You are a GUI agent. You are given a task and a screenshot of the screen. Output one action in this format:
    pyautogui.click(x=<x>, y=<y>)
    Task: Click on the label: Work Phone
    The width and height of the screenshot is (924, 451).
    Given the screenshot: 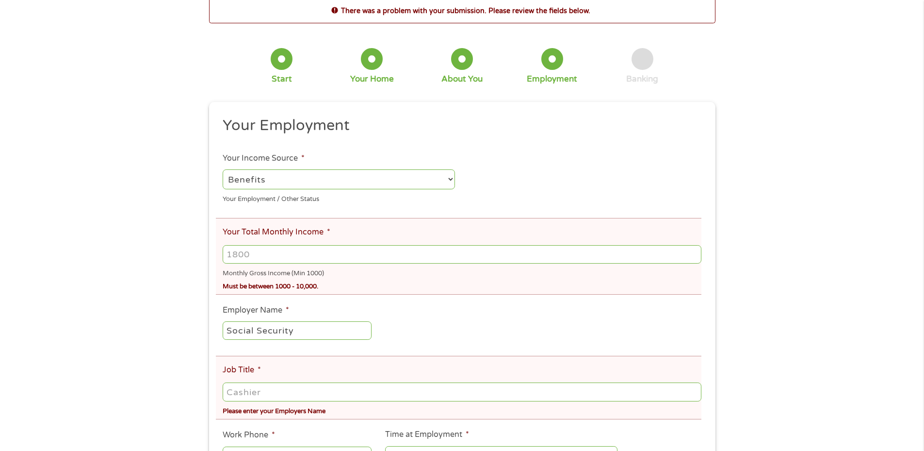 What is the action you would take?
    pyautogui.click(x=249, y=435)
    